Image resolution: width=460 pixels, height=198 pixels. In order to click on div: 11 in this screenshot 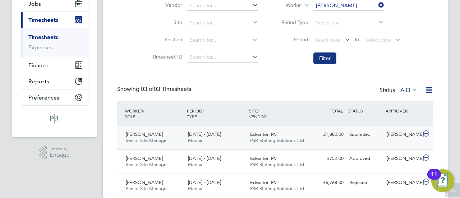, I will do `click(434, 179)`.